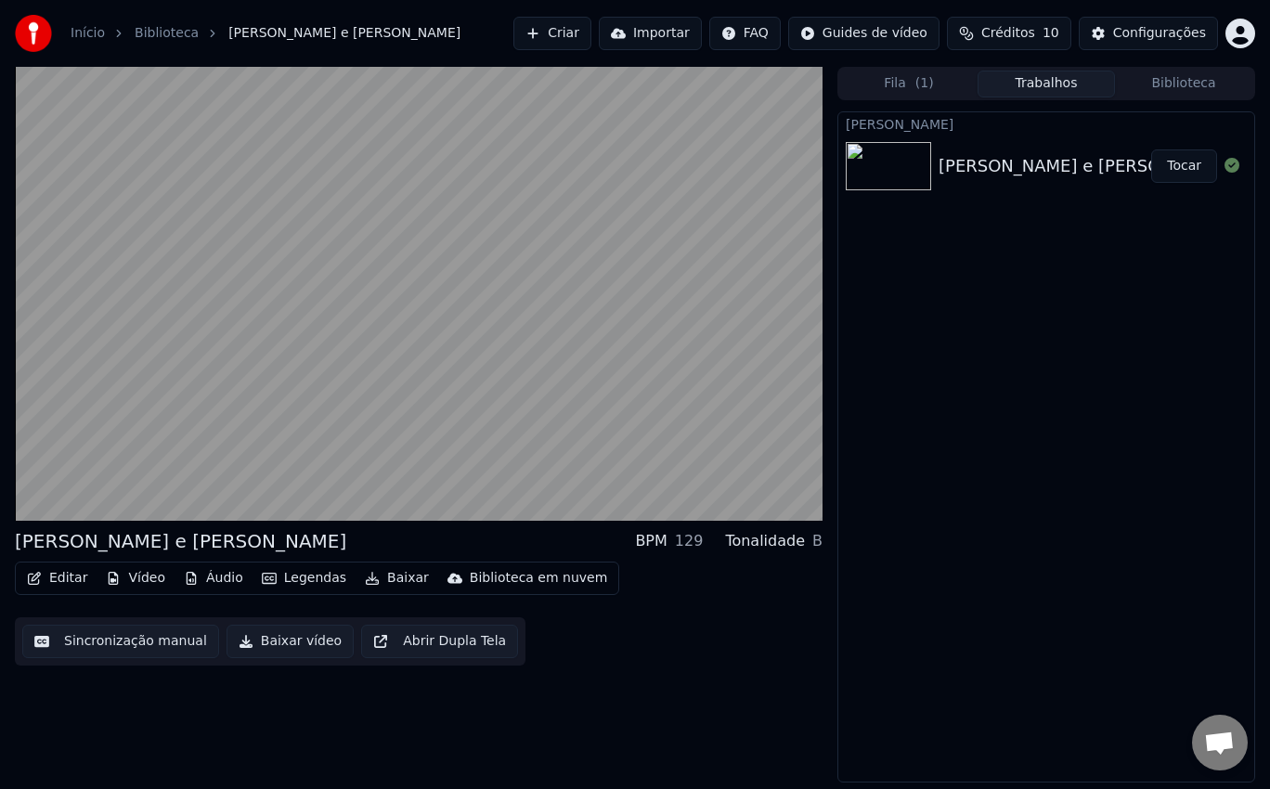 The image size is (1270, 789). What do you see at coordinates (33, 33) in the screenshot?
I see `img: youka` at bounding box center [33, 33].